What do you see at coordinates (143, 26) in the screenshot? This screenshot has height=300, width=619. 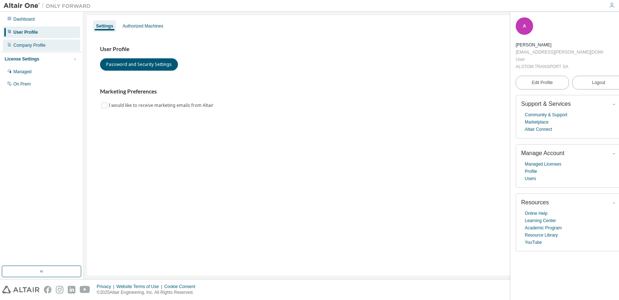 I see `div: Authorized Machines` at bounding box center [143, 26].